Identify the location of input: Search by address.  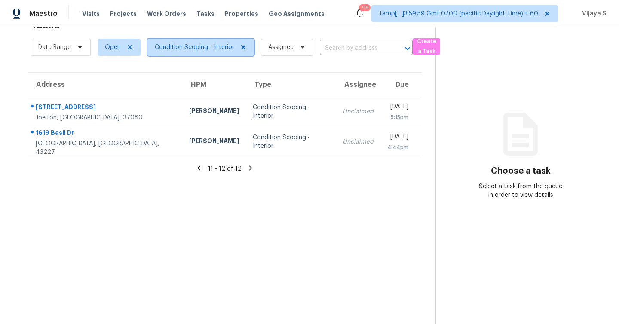
(354, 48).